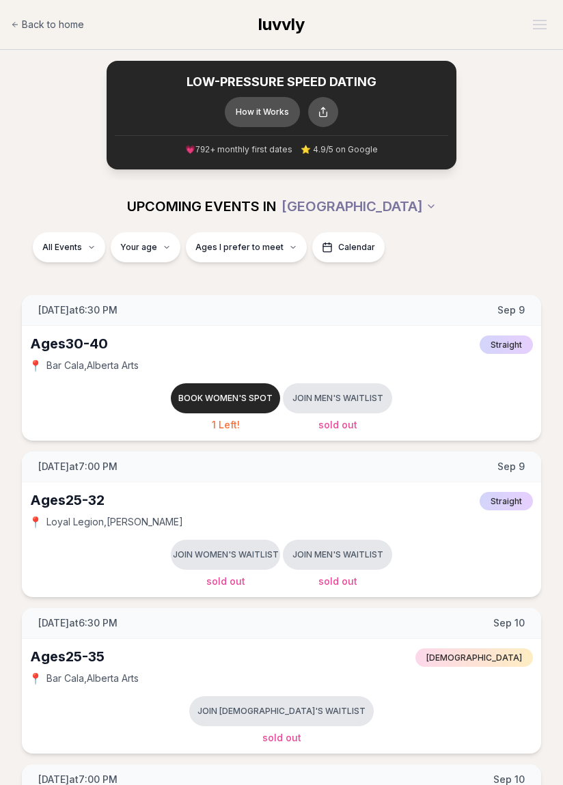 The width and height of the screenshot is (563, 785). What do you see at coordinates (226, 555) in the screenshot?
I see `a: Join women's waitlist` at bounding box center [226, 555].